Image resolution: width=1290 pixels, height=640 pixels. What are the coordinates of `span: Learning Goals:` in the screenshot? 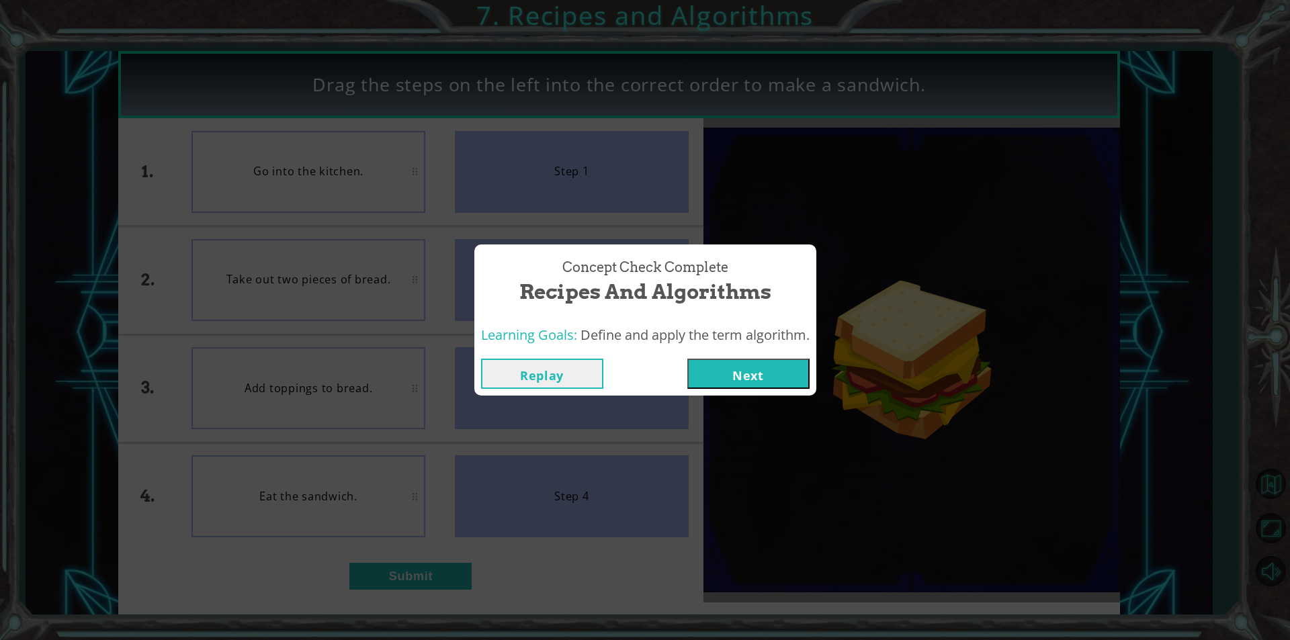 It's located at (529, 335).